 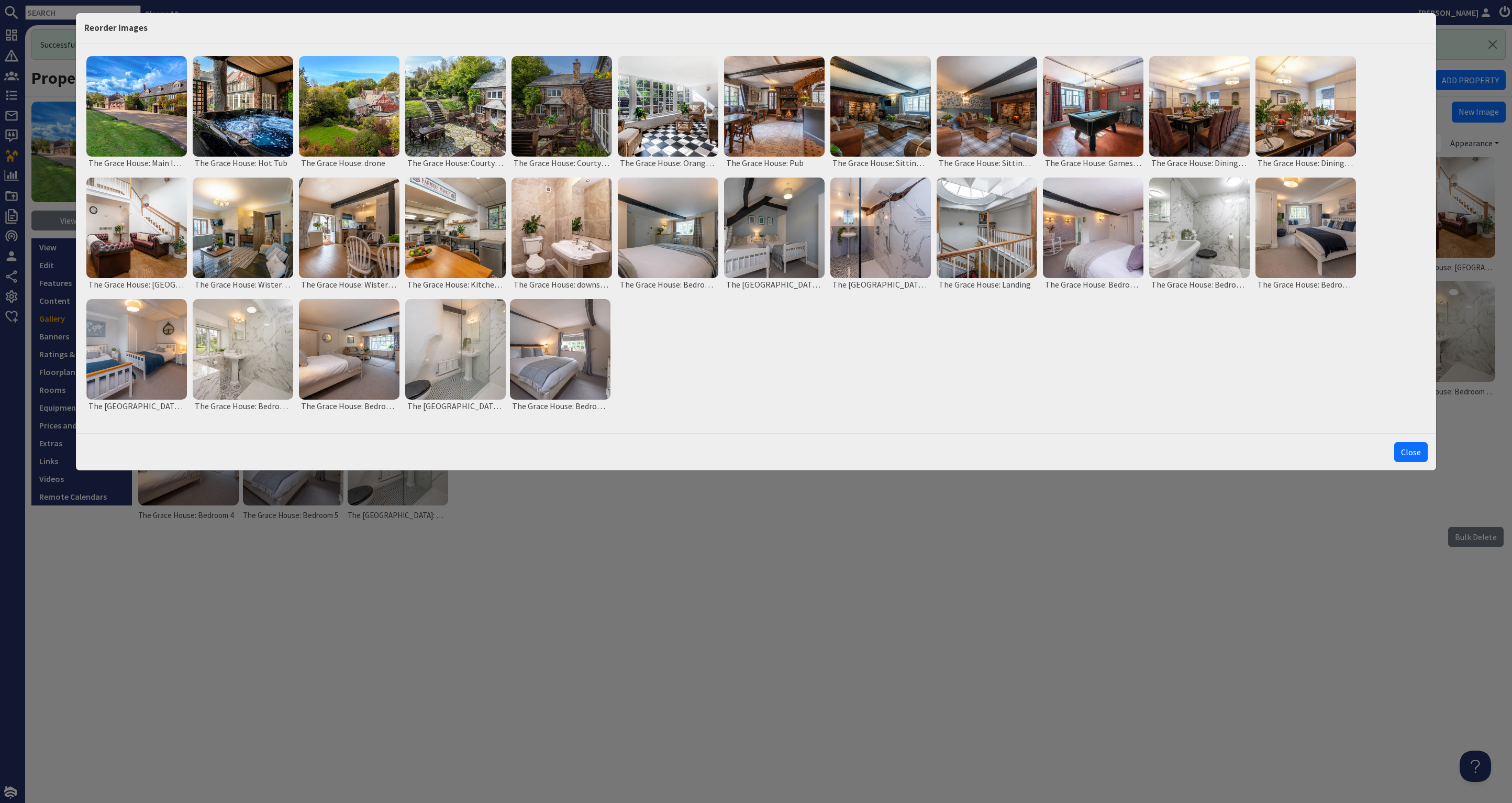 I want to click on span: The Grace House: Bedroom 2, so click(x=1093, y=284).